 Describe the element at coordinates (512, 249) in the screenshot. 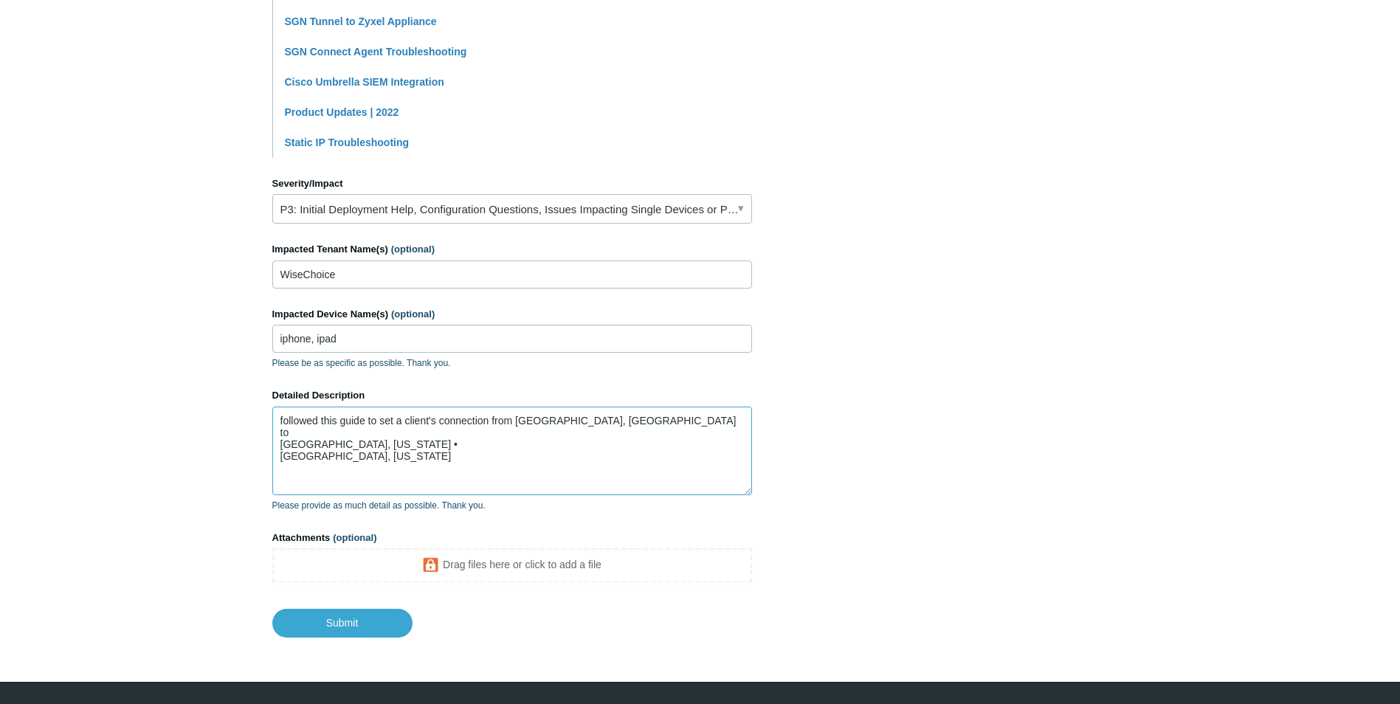

I see `label: Impacted Tenant Name(s)` at that location.